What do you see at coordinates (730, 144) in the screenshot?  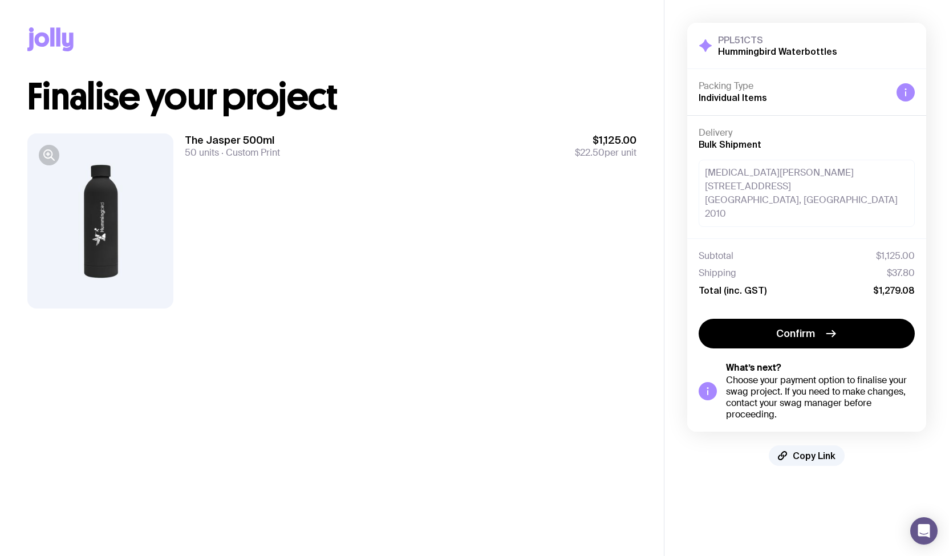 I see `span: Bulk Shipment` at bounding box center [730, 144].